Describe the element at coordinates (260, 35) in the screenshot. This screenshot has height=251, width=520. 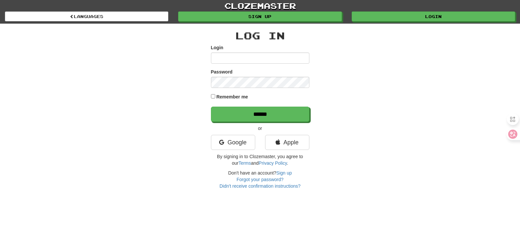
I see `h2: Log In` at that location.